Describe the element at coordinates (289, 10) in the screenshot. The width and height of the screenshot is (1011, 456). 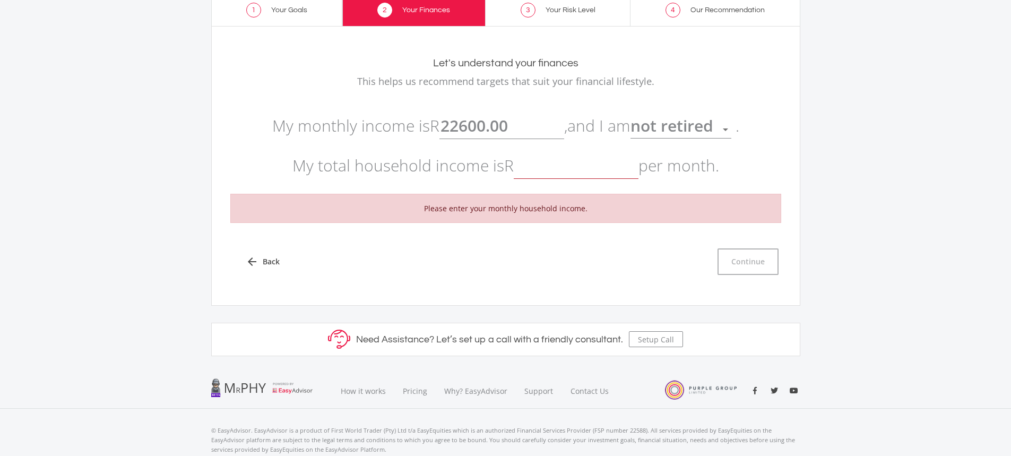
I see `span: Your Goals` at that location.